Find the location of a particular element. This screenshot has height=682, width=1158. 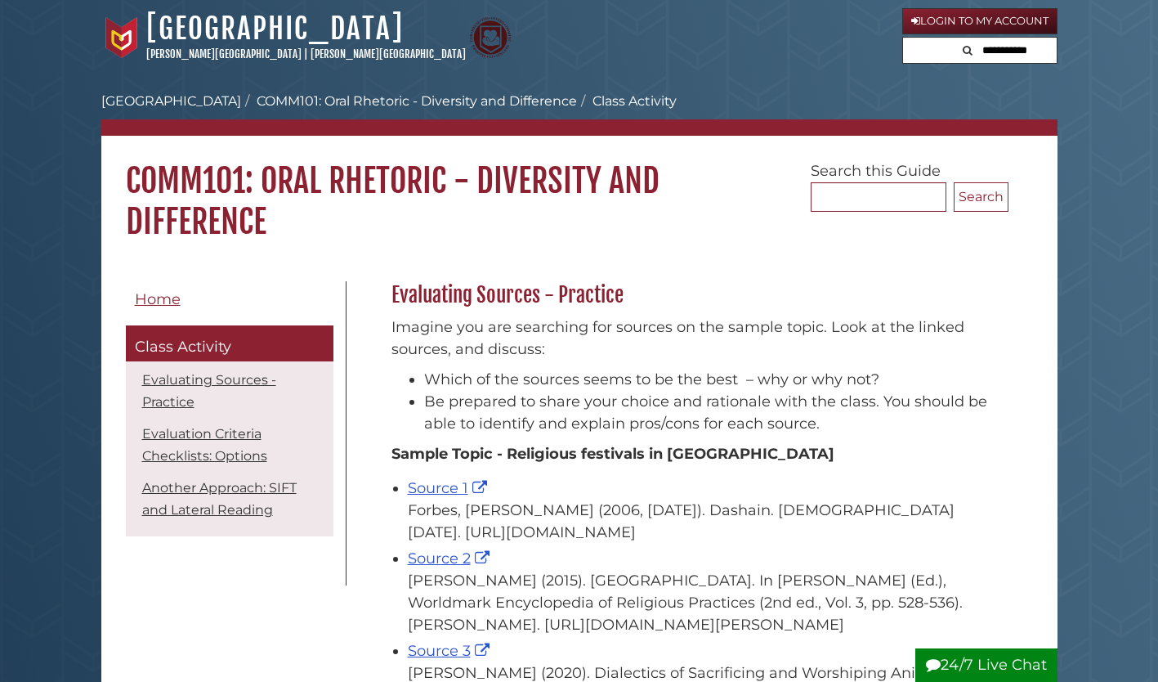

a: Another Approach: SIFT and Lateral Reading is located at coordinates (219, 499).